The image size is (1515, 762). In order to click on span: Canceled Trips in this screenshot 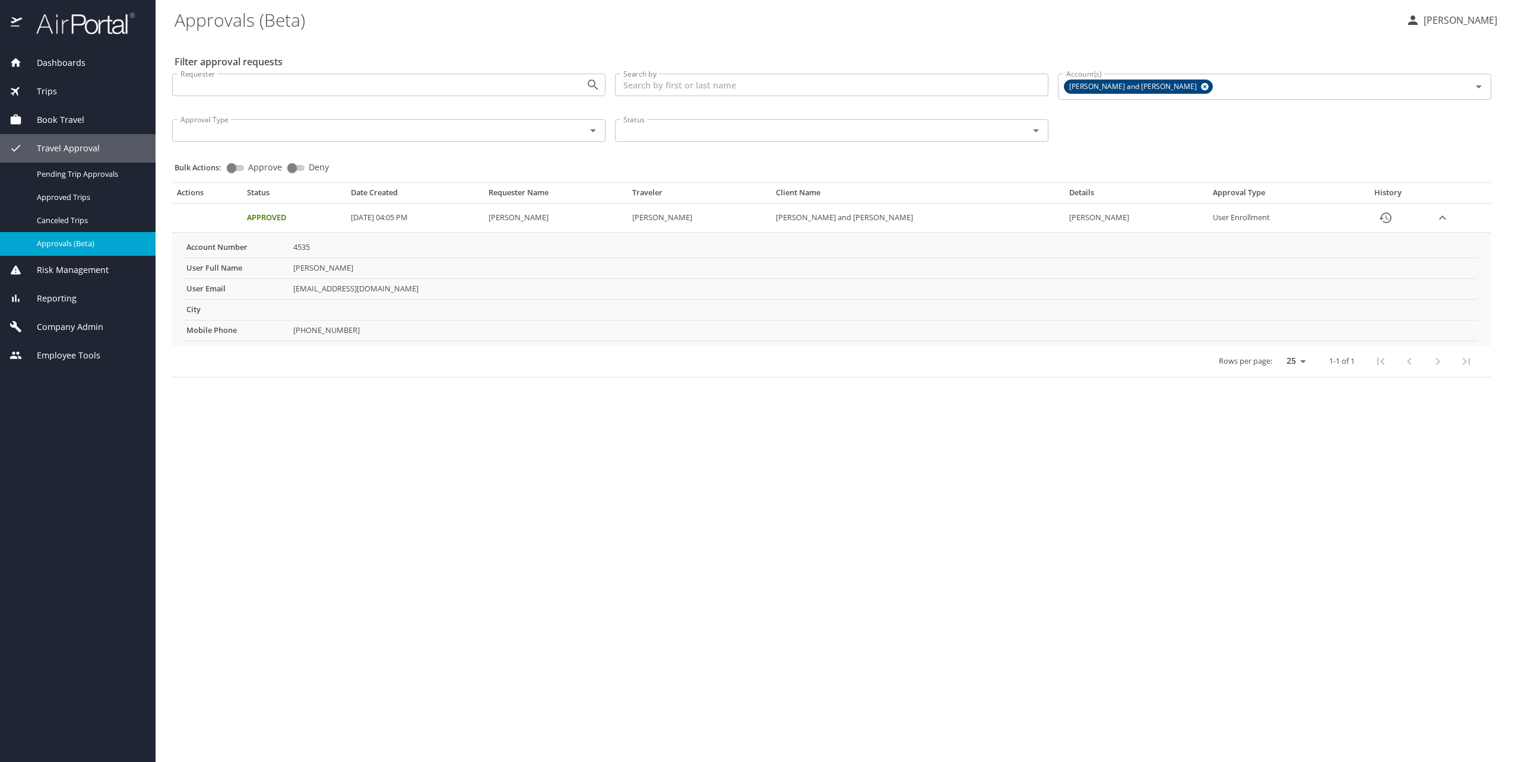, I will do `click(89, 220)`.